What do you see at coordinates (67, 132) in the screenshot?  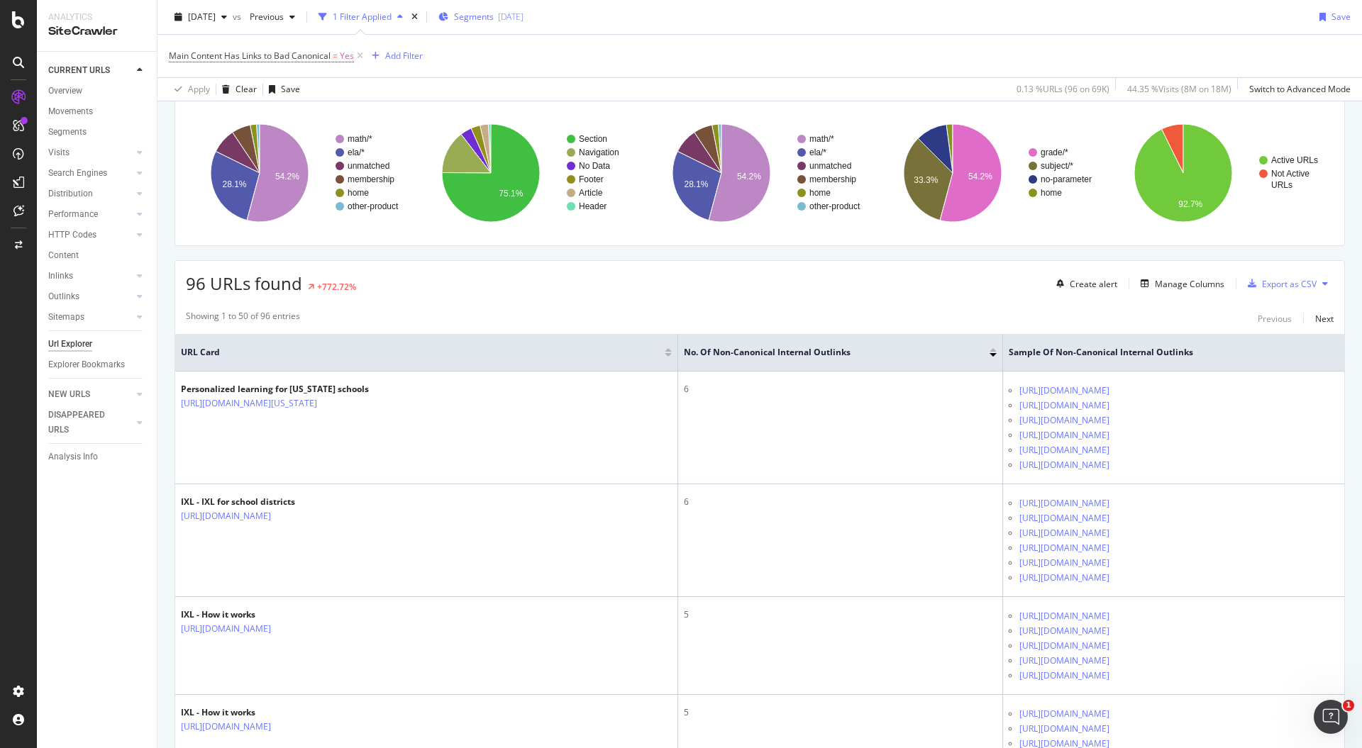 I see `div: Segments` at bounding box center [67, 132].